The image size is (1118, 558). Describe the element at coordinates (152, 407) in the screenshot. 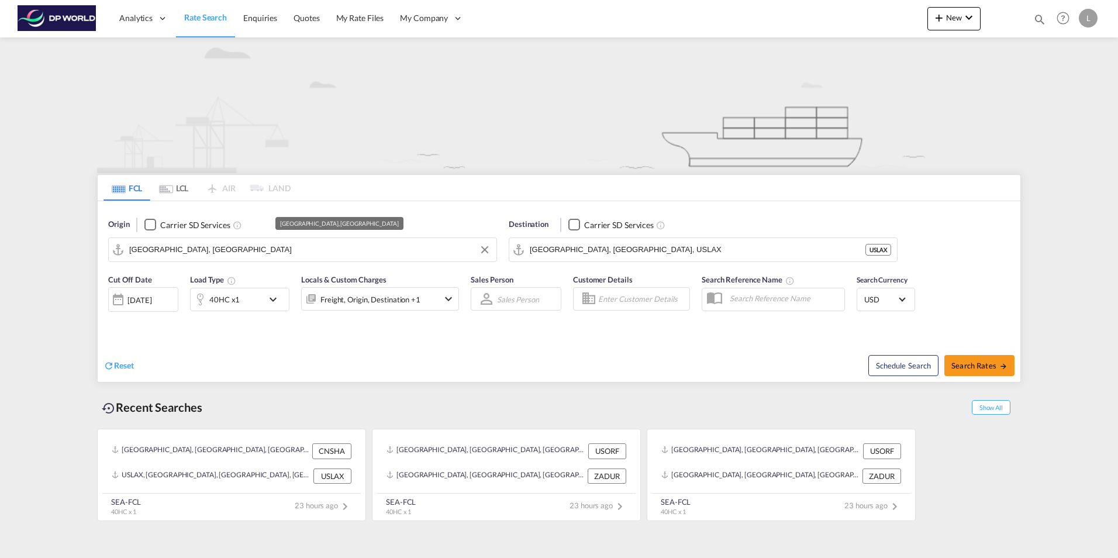

I see `div: Recent Searches` at that location.